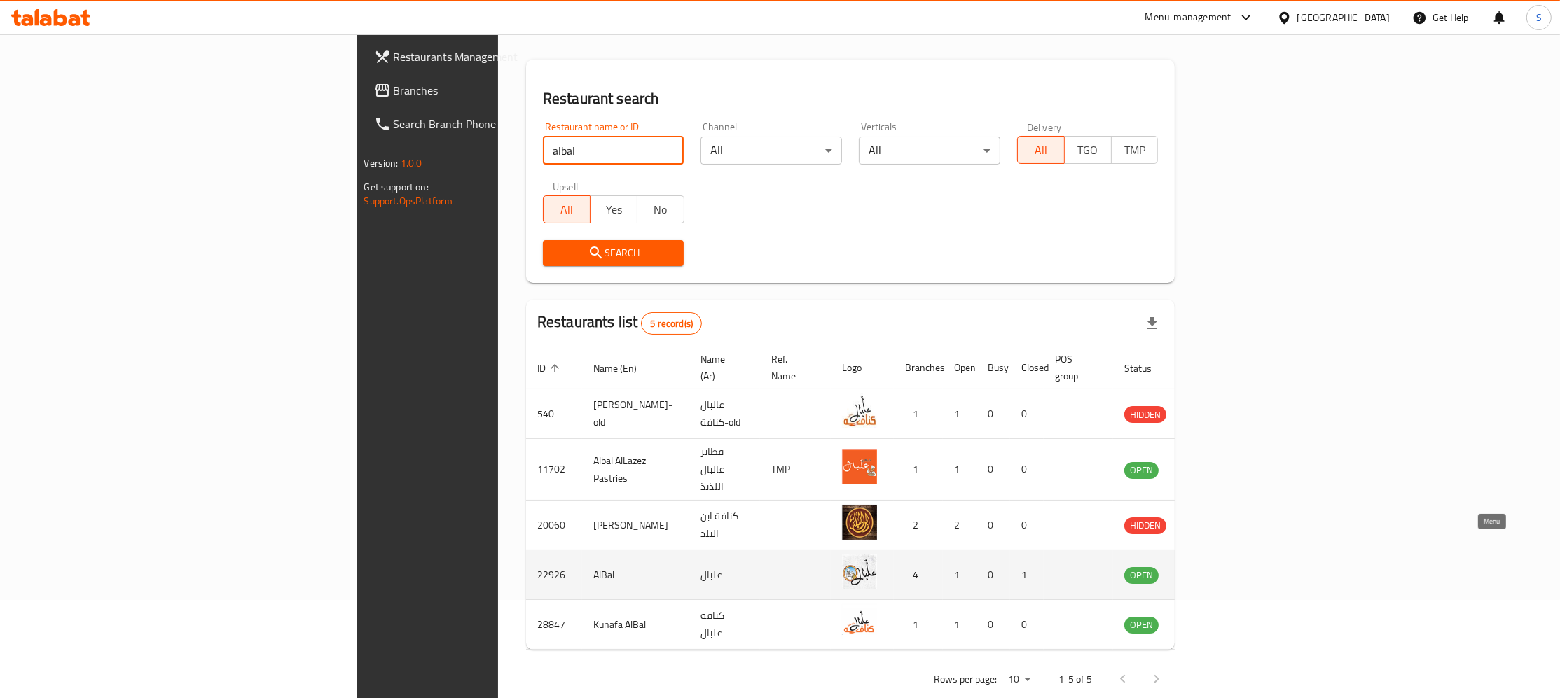  I want to click on th: Open, so click(960, 368).